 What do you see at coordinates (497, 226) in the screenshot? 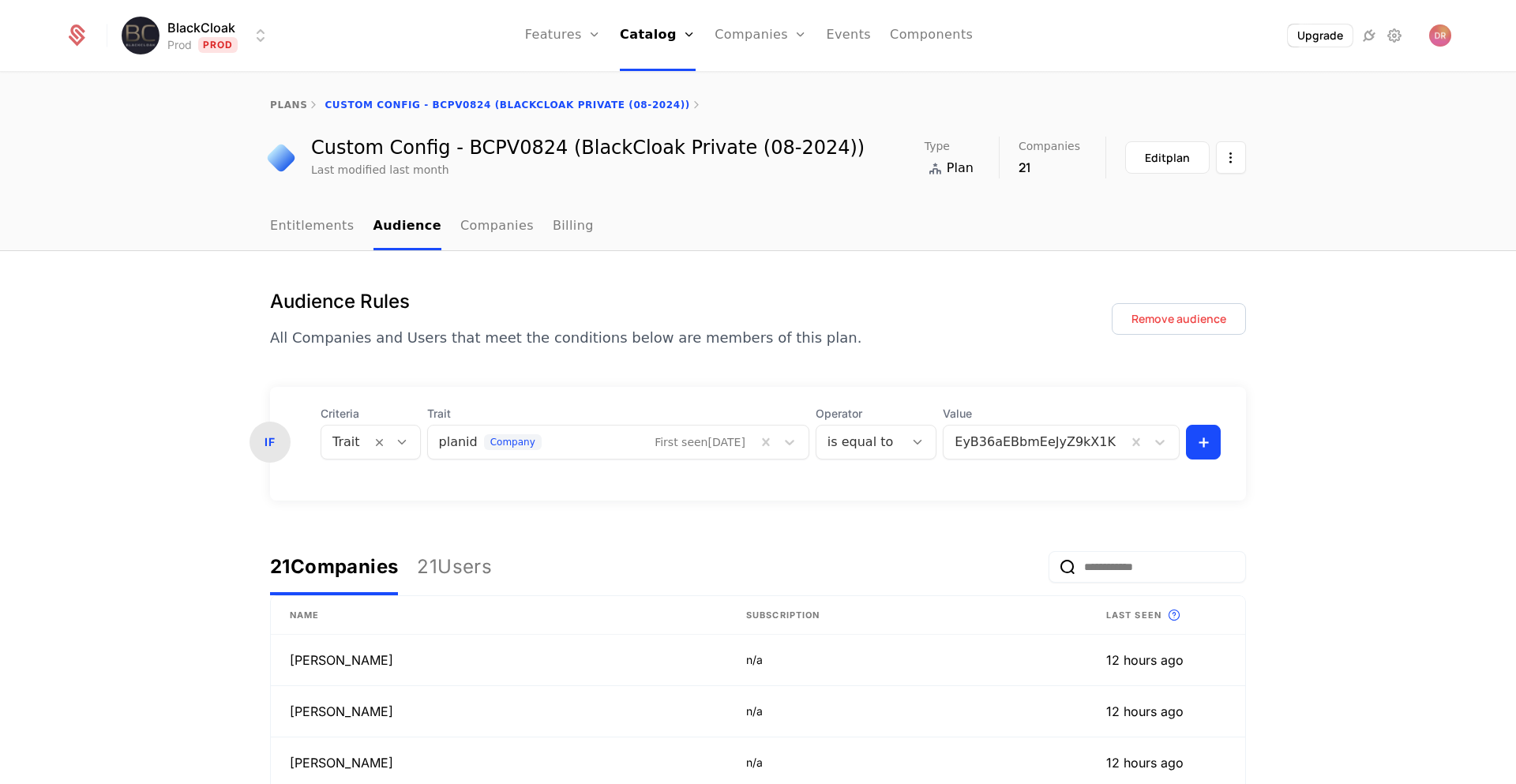
I see `a: Companies` at bounding box center [497, 226].